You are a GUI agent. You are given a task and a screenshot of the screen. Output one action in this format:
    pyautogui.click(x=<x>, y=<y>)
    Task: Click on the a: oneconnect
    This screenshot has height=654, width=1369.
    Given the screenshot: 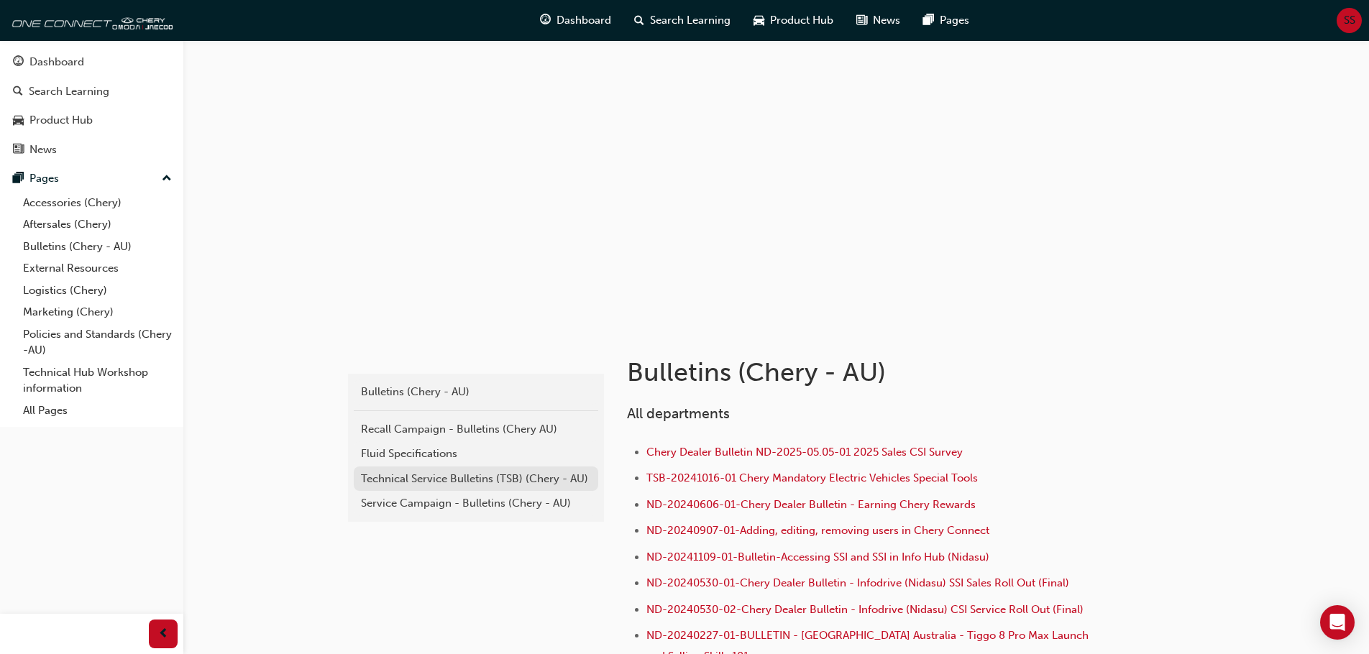 What is the action you would take?
    pyautogui.click(x=90, y=20)
    